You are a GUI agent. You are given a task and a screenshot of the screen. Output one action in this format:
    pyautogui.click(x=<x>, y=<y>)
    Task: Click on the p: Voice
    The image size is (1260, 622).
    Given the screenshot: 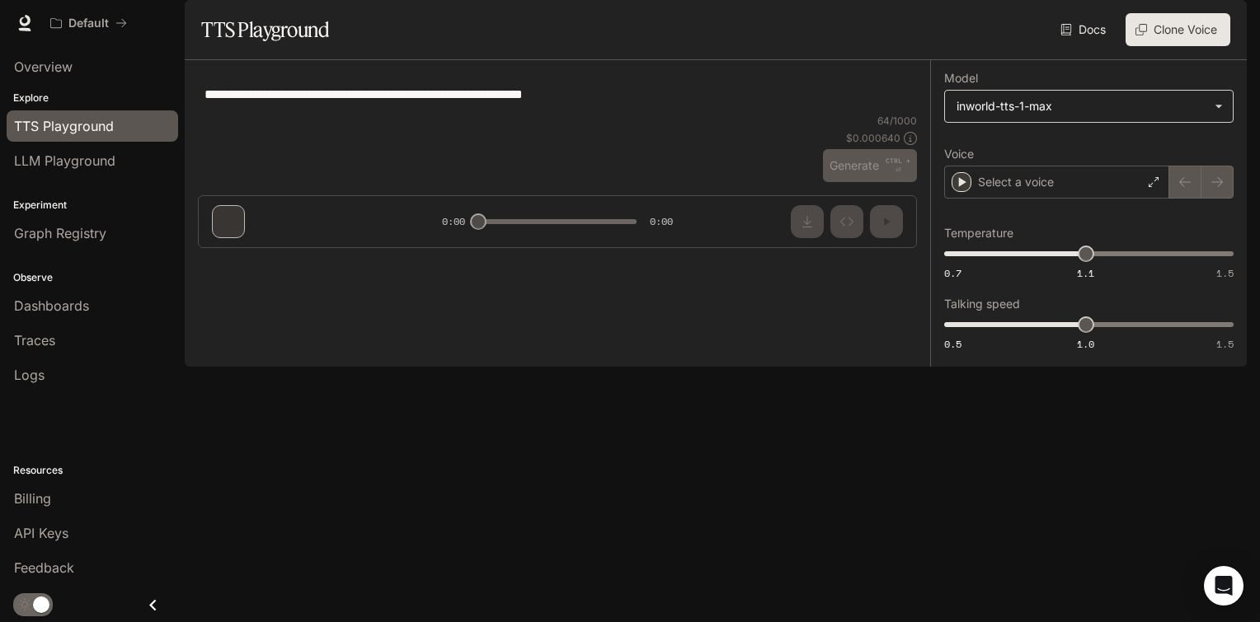 What is the action you would take?
    pyautogui.click(x=959, y=154)
    